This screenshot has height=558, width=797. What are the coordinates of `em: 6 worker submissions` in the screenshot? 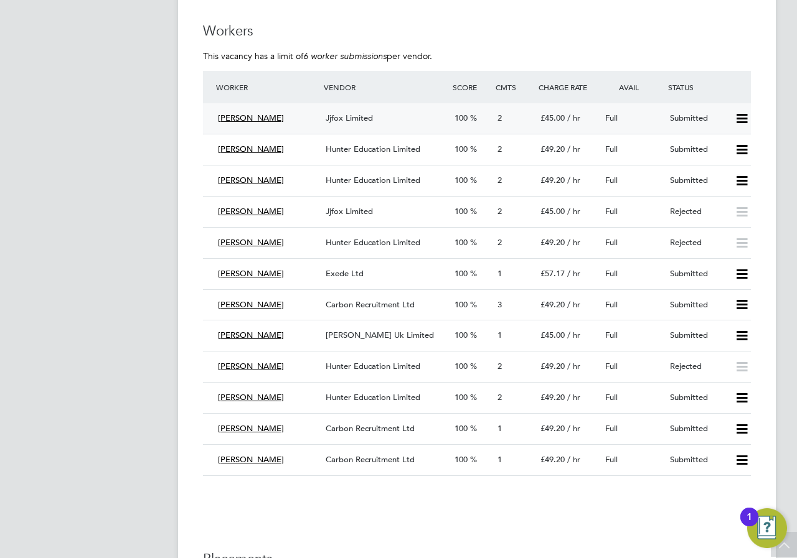 It's located at (345, 56).